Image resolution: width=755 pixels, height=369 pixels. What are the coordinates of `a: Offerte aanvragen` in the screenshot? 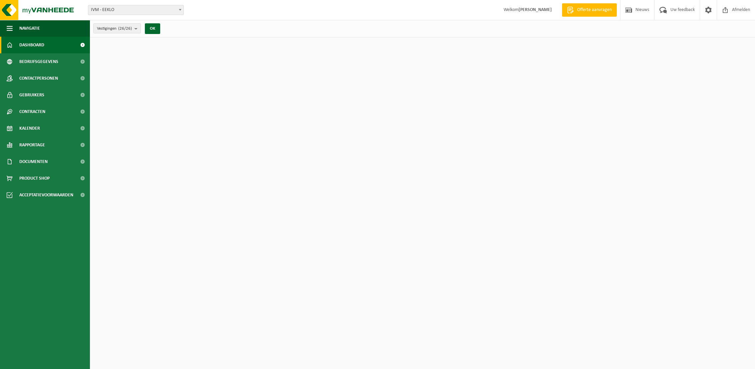 It's located at (589, 10).